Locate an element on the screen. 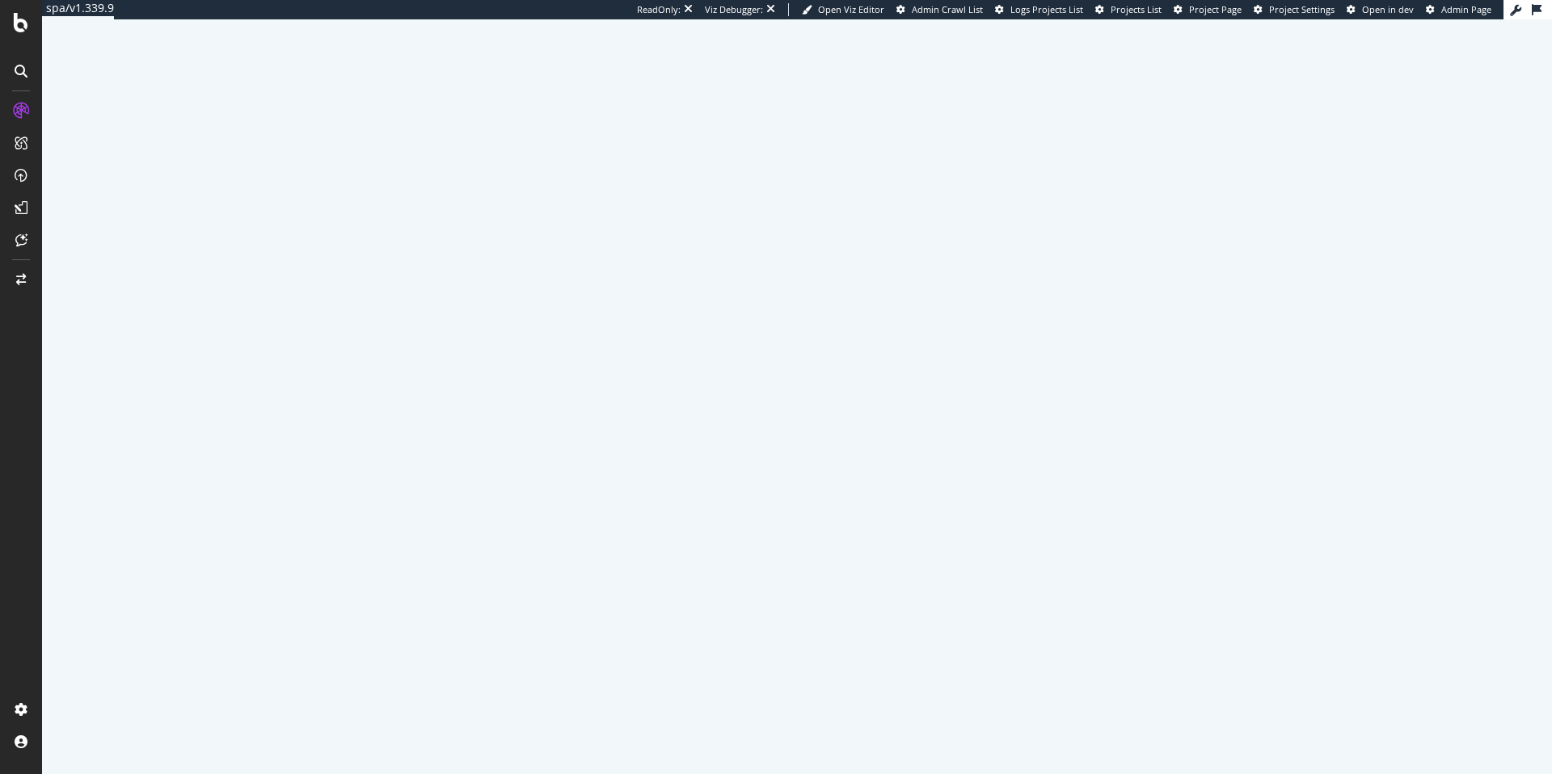 The height and width of the screenshot is (774, 1552). span: Projects List is located at coordinates (1135, 9).